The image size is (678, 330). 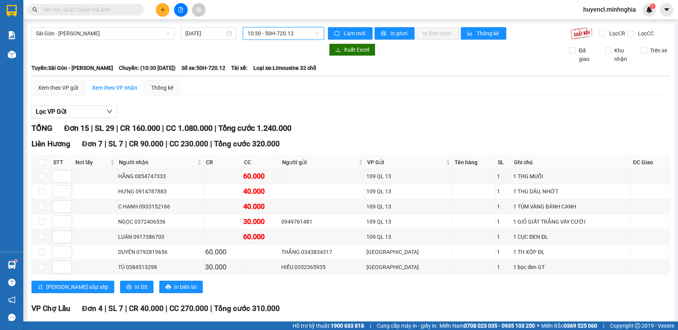 What do you see at coordinates (572, 222) in the screenshot?
I see `div: 1 GIỎ GIẤT TRẮNG VÁY CƯỚI` at bounding box center [572, 222].